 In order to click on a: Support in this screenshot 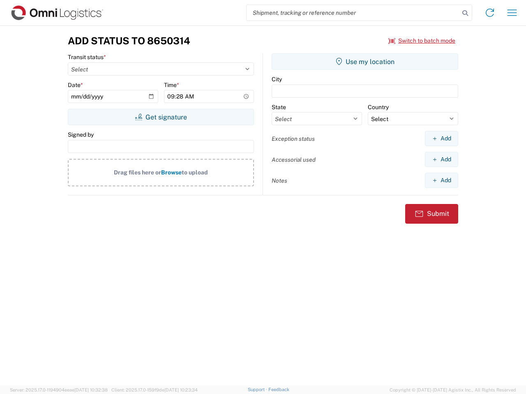, I will do `click(258, 390)`.